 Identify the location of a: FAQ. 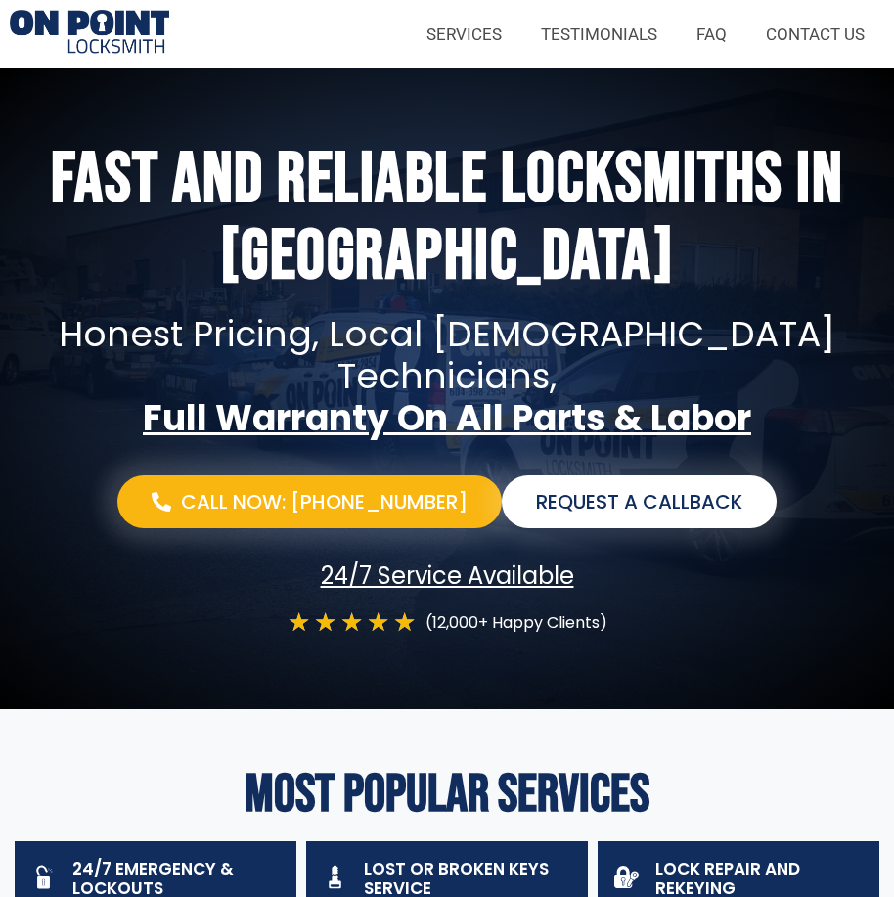
(711, 34).